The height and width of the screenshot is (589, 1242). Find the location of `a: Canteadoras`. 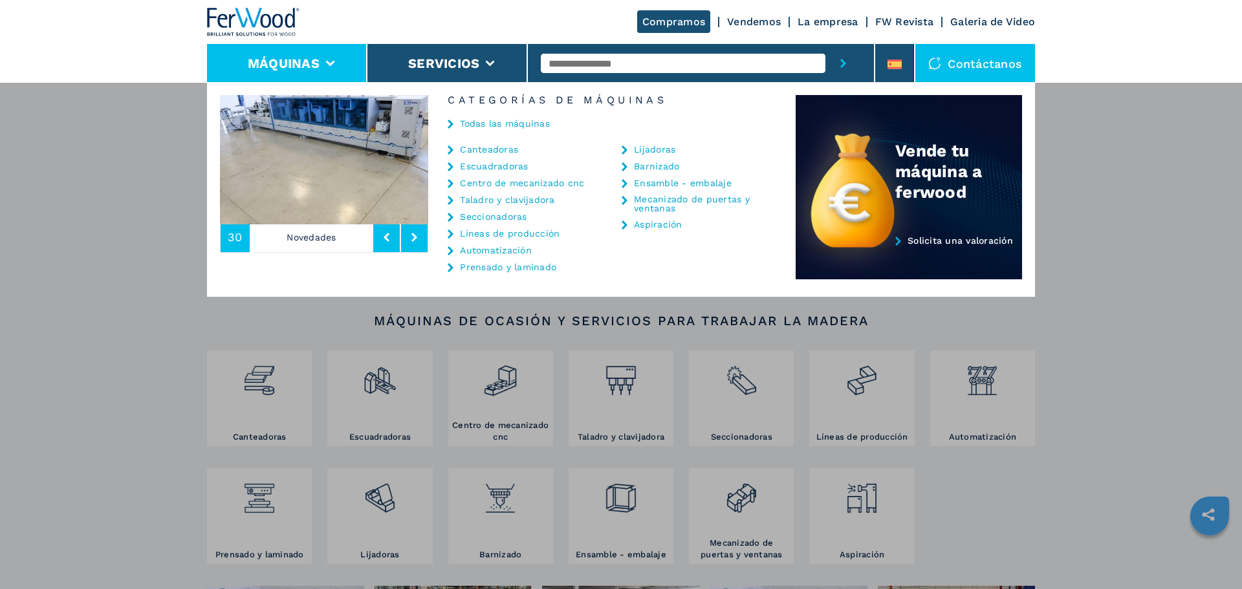

a: Canteadoras is located at coordinates (489, 149).